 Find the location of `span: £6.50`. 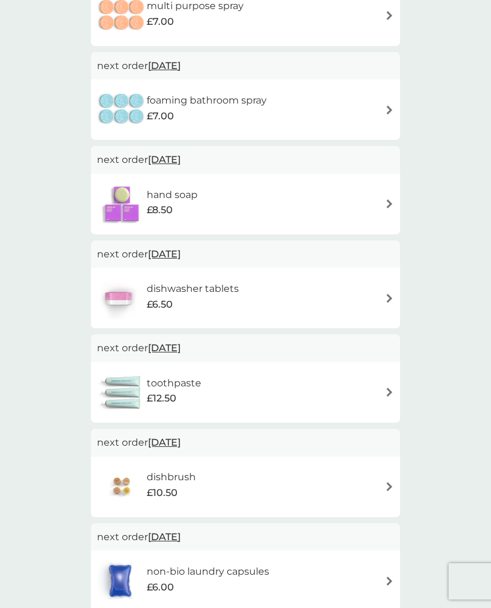

span: £6.50 is located at coordinates (159, 305).